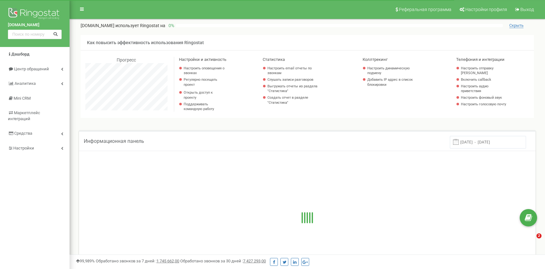 The width and height of the screenshot is (545, 269). What do you see at coordinates (254, 261) in the screenshot?
I see `u: 7 427 293,00` at bounding box center [254, 261].